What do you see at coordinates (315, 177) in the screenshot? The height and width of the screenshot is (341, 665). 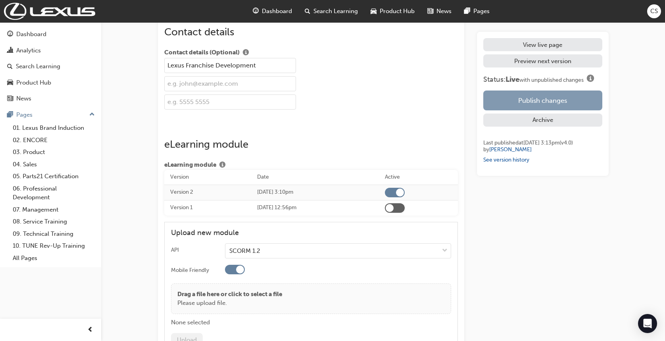 I see `th: Date` at bounding box center [315, 177].